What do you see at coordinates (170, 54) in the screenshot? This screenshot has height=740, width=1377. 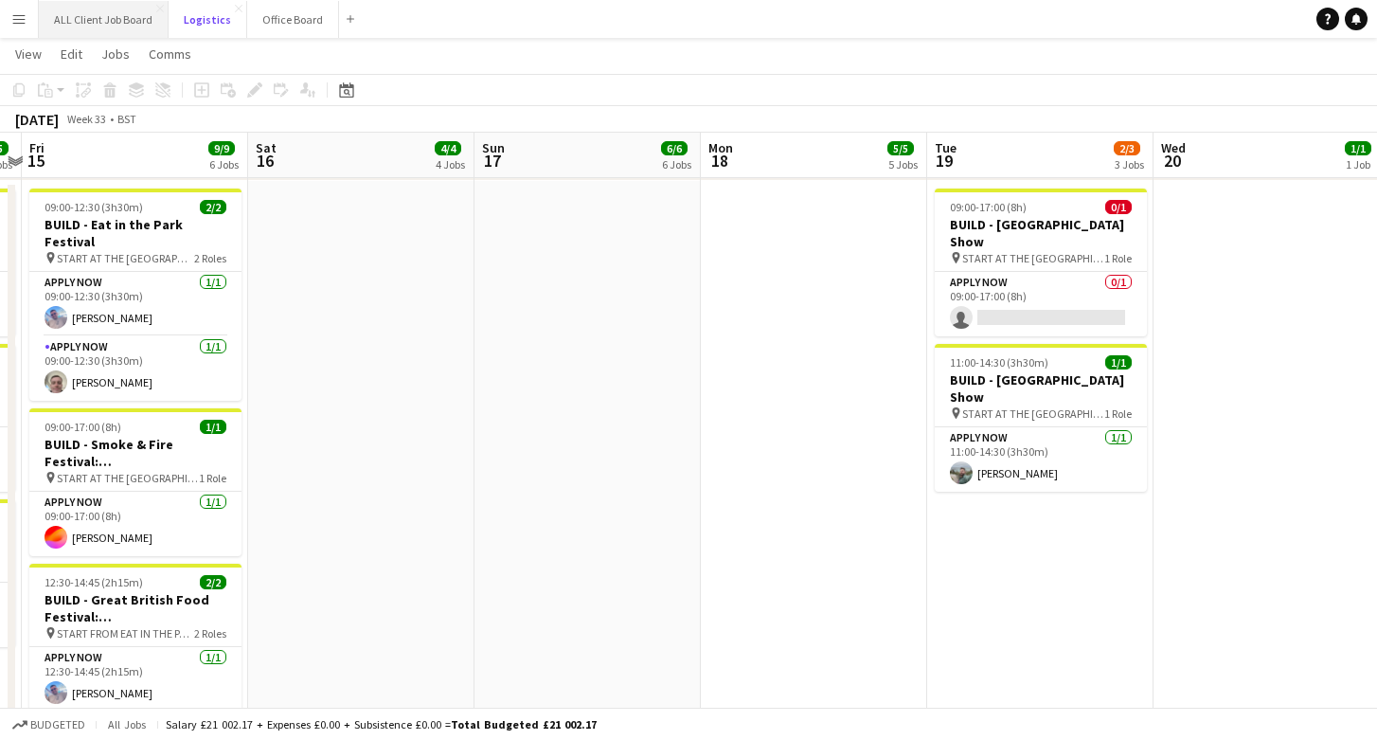 I see `span: Comms` at bounding box center [170, 54].